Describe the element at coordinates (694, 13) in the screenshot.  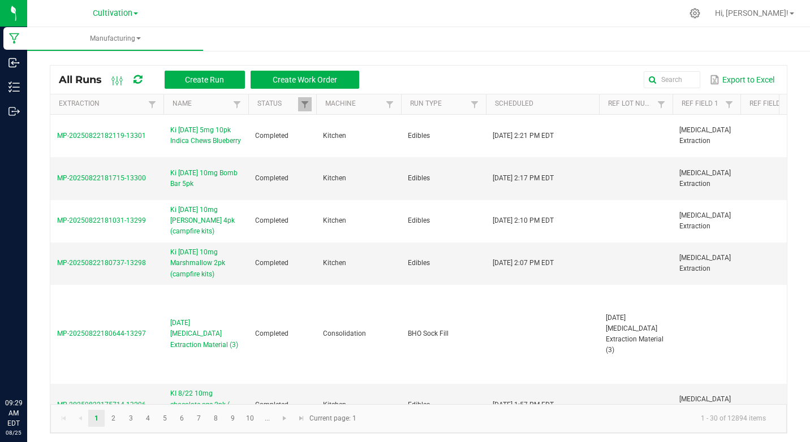
I see `div: Manage settings` at that location.